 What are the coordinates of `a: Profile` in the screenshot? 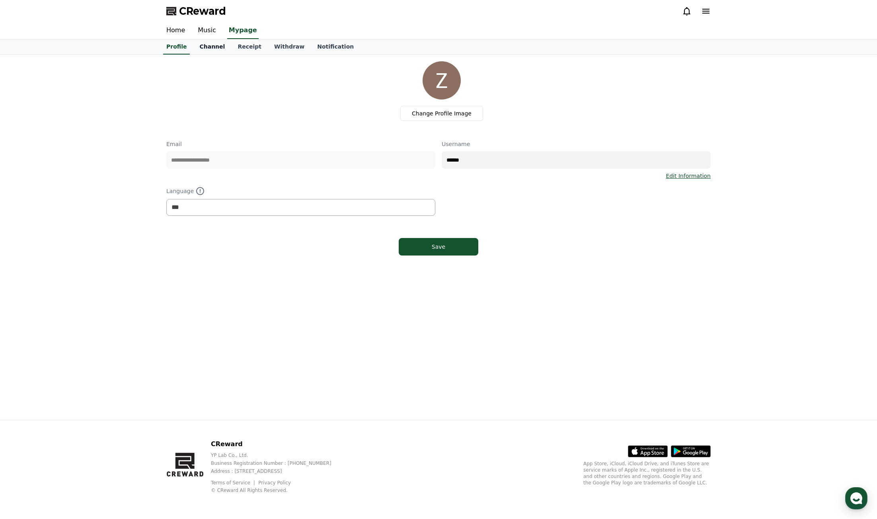 It's located at (176, 47).